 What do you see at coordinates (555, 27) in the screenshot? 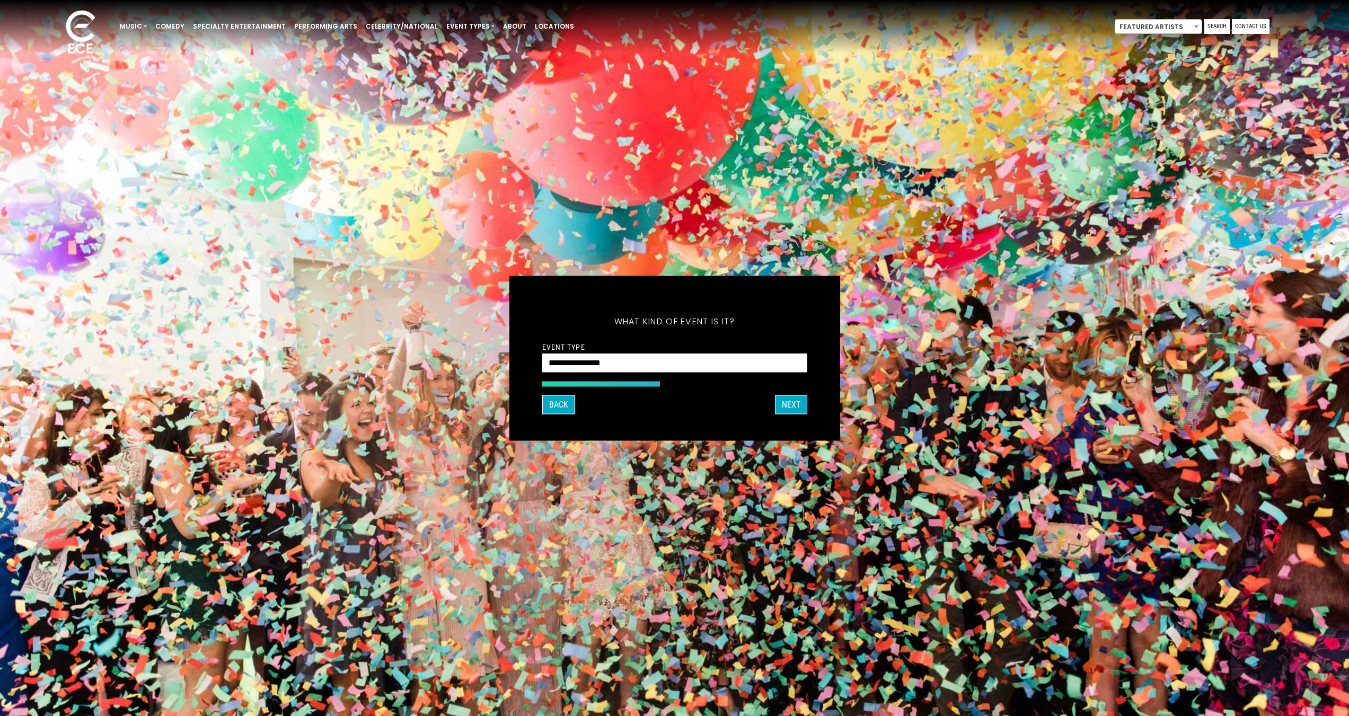
I see `a: Locations` at bounding box center [555, 27].